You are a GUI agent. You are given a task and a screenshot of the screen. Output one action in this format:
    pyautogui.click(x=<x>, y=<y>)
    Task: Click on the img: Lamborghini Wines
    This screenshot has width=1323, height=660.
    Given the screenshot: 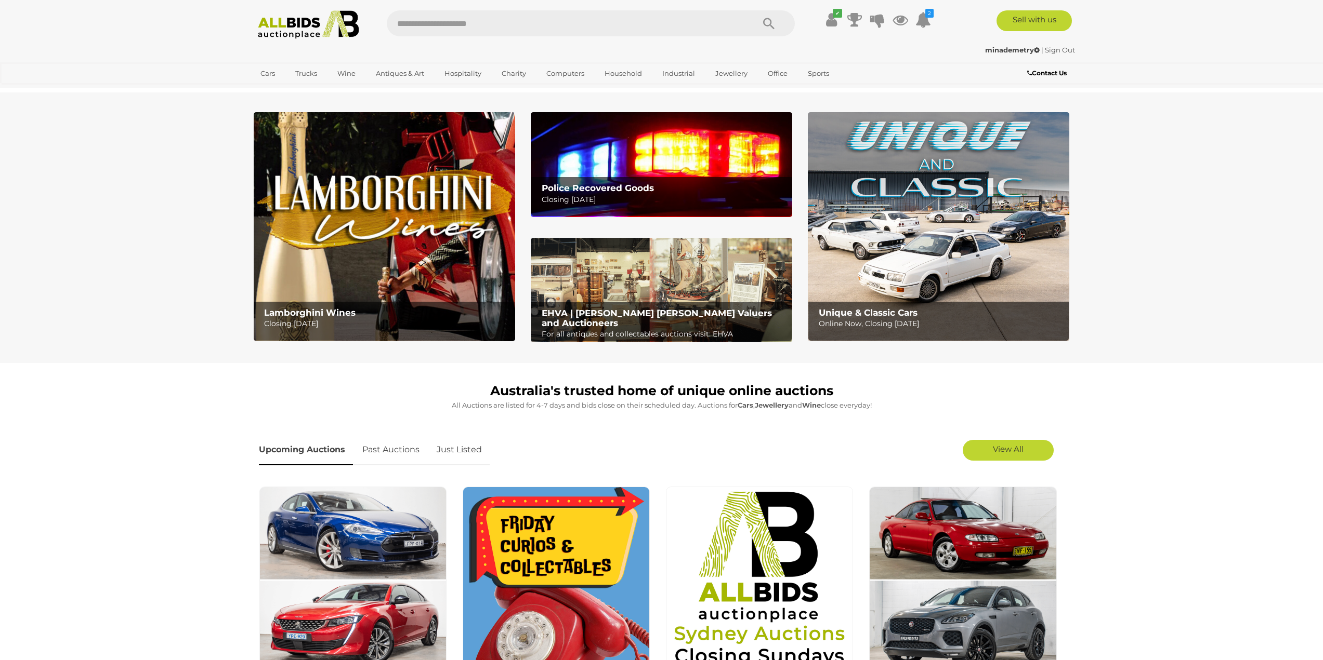 What is the action you would take?
    pyautogui.click(x=384, y=227)
    